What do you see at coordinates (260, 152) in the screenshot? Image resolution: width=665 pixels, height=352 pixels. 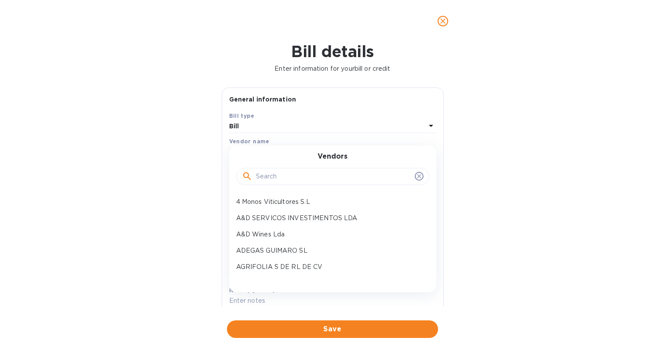 I see `p: Select vendor name` at bounding box center [260, 152].